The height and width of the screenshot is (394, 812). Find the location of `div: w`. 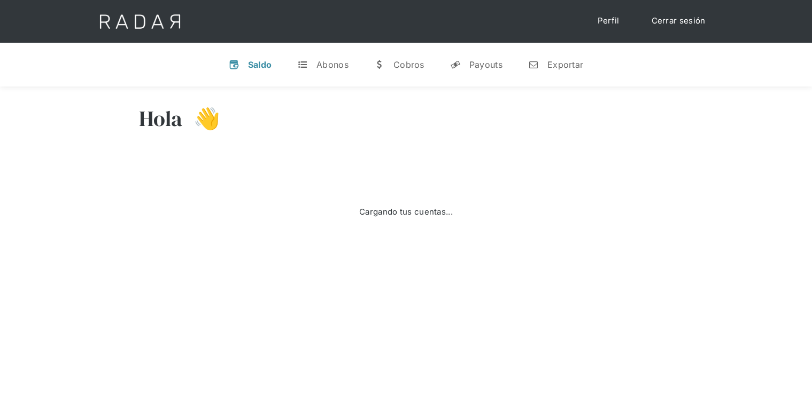

div: w is located at coordinates (379, 65).